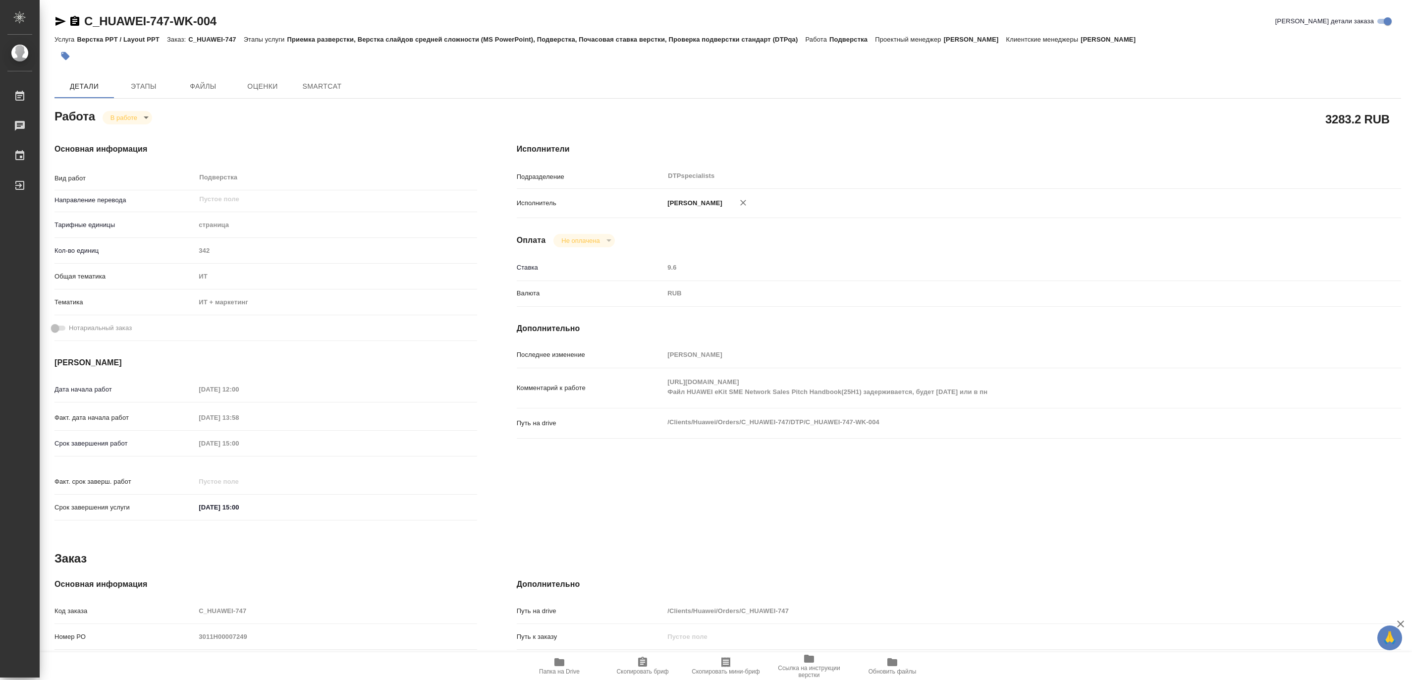 The height and width of the screenshot is (680, 1412). Describe the element at coordinates (125, 389) in the screenshot. I see `p: Дата начала работ` at that location.